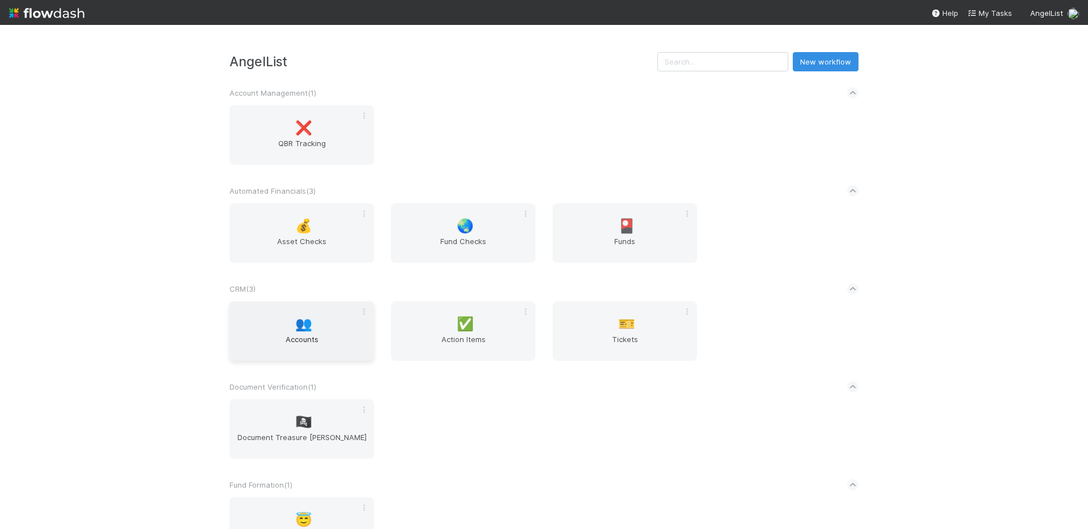 Image resolution: width=1088 pixels, height=529 pixels. I want to click on a: 🌏Fund Checks, so click(463, 233).